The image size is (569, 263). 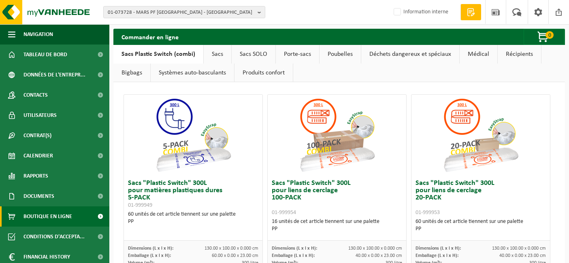 I want to click on a: Médical, so click(x=478, y=54).